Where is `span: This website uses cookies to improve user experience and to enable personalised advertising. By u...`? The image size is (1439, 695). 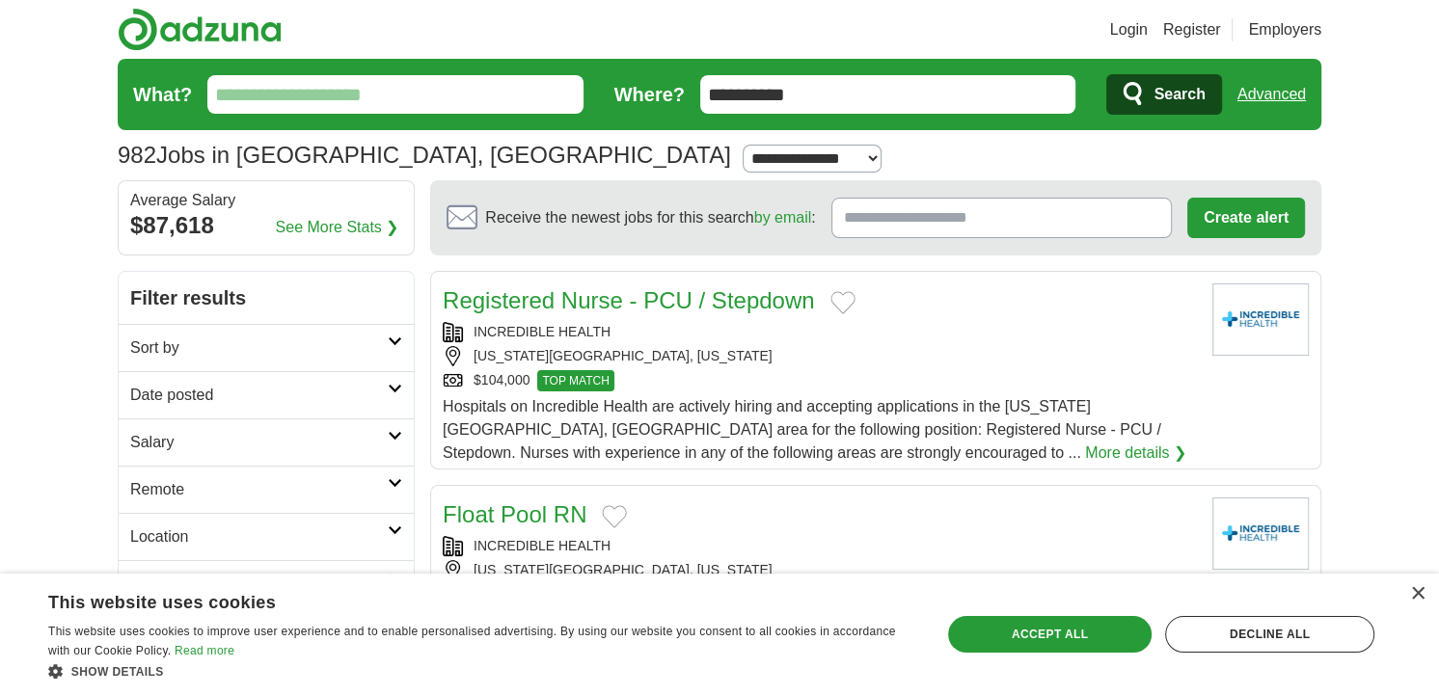 span: This website uses cookies to improve user experience and to enable personalised advertising. By u... is located at coordinates (472, 641).